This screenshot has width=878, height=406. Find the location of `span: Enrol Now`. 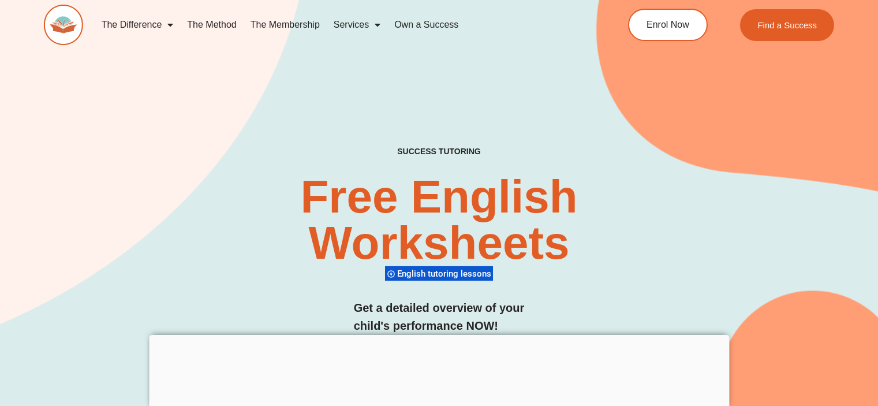

span: Enrol Now is located at coordinates (668, 25).